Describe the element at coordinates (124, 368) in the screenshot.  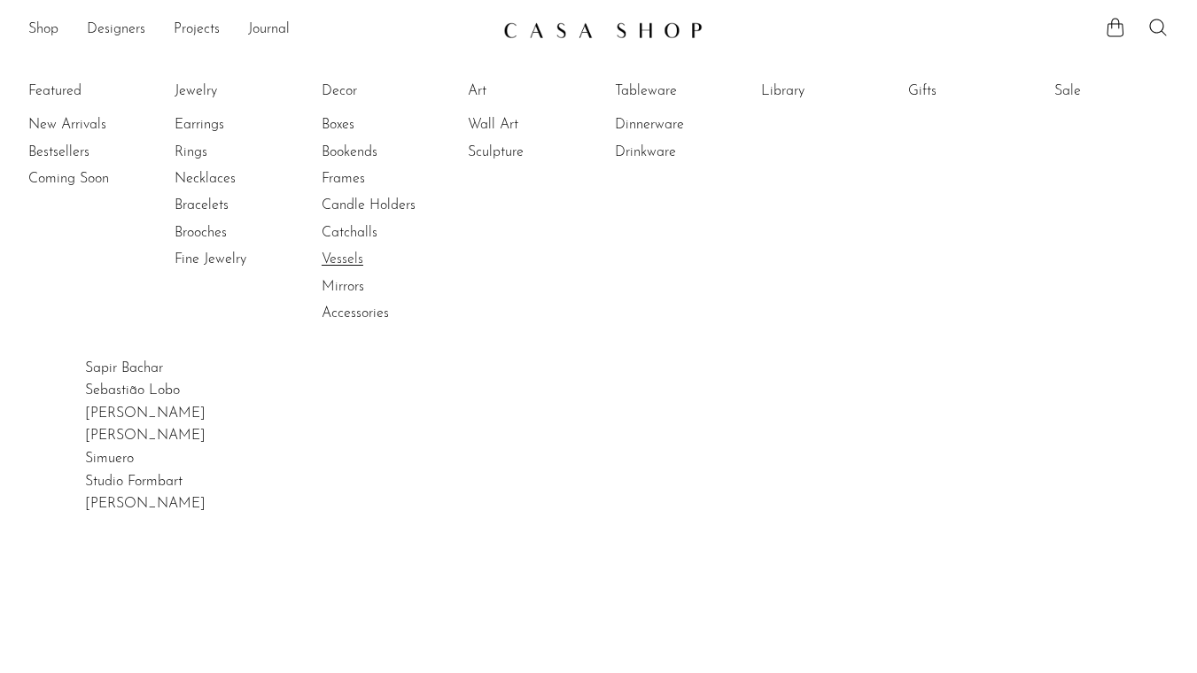
I see `a: Sapir Bachar` at that location.